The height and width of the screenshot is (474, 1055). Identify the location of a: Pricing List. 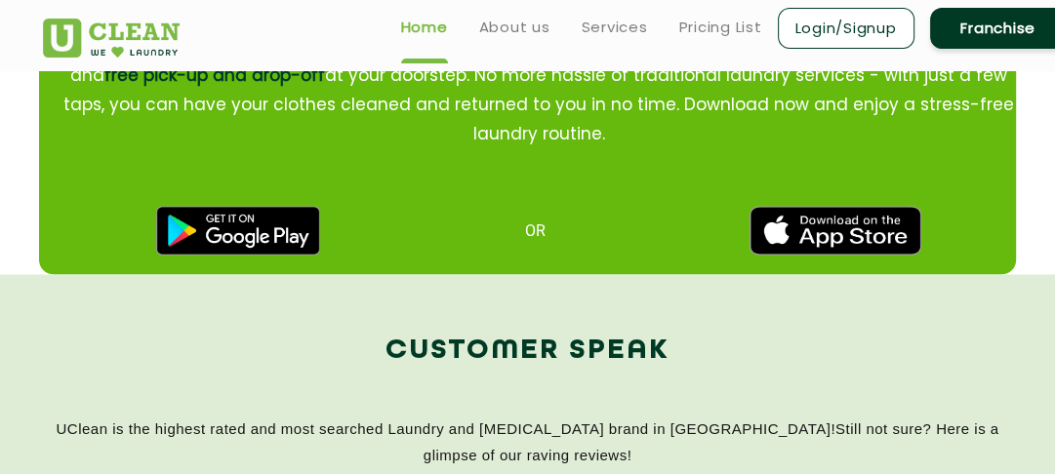
(720, 27).